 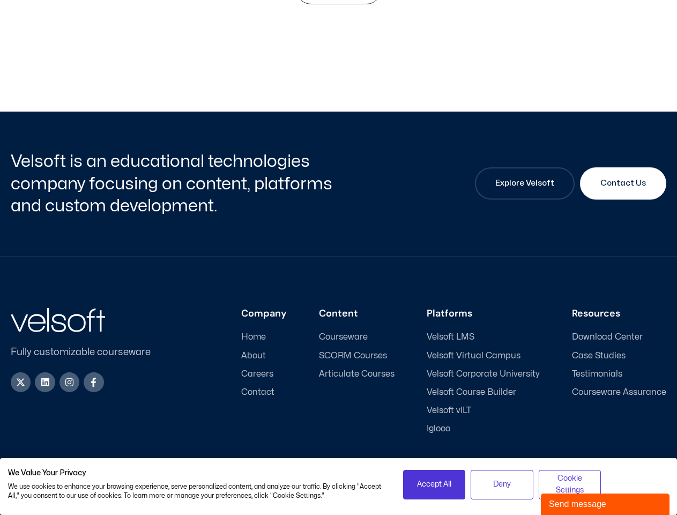 What do you see at coordinates (599, 355) in the screenshot?
I see `span: Case Studies` at bounding box center [599, 355].